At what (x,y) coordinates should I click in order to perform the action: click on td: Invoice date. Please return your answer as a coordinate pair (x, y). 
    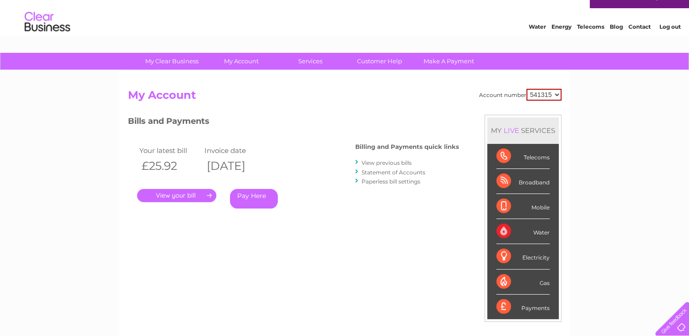
    Looking at the image, I should click on (235, 150).